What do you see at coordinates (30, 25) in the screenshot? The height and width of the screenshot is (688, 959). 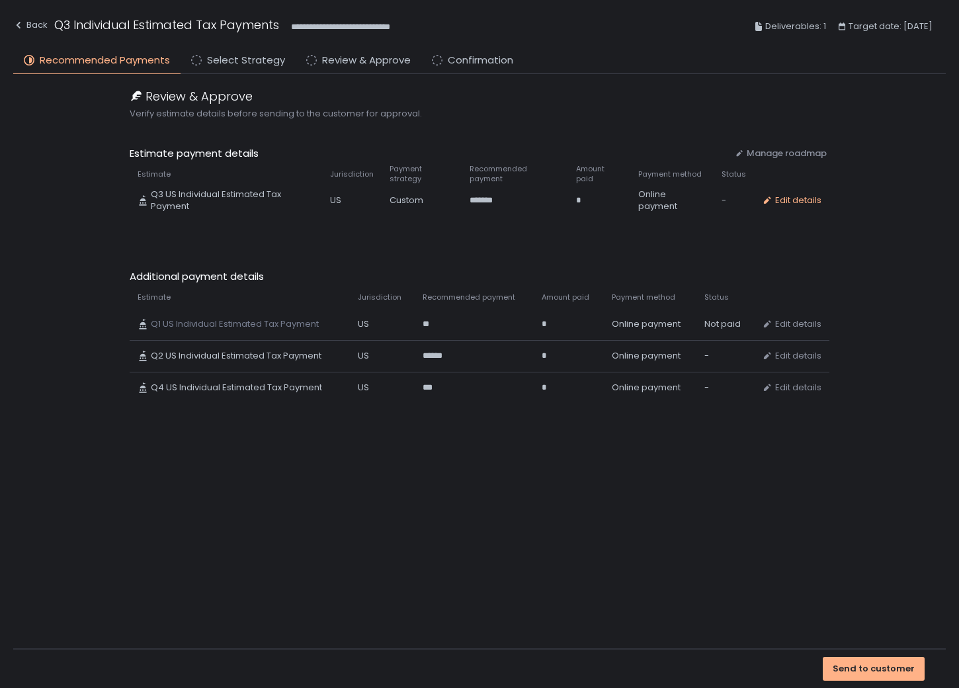 I see `div: Back` at bounding box center [30, 25].